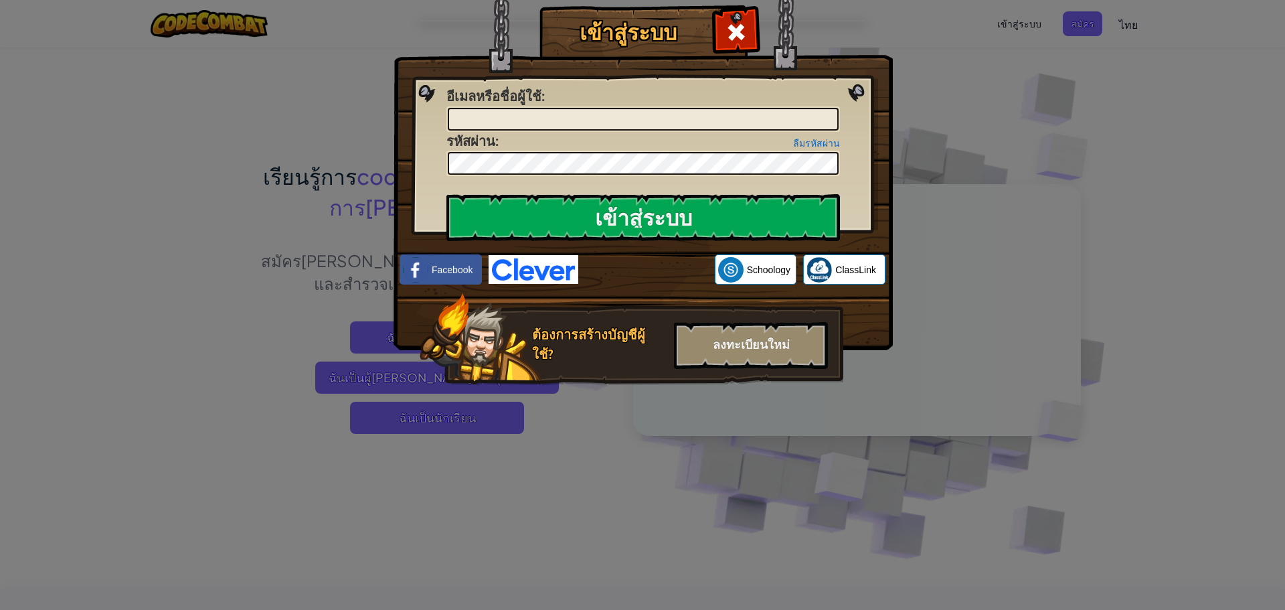 This screenshot has width=1285, height=610. I want to click on div: ต้องการสร้างบัญชีผู้ใช้?, so click(599, 344).